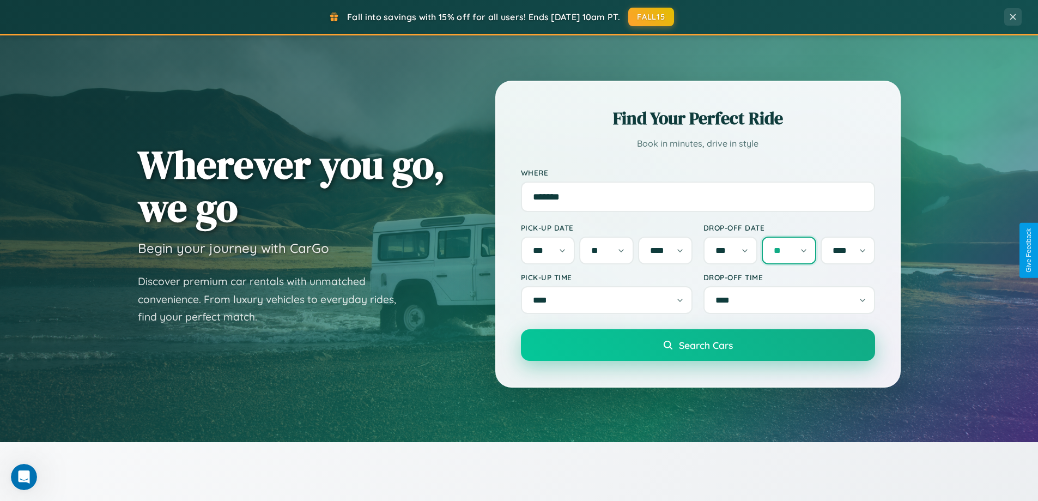 The height and width of the screenshot is (501, 1038). I want to click on button: FALL15, so click(651, 17).